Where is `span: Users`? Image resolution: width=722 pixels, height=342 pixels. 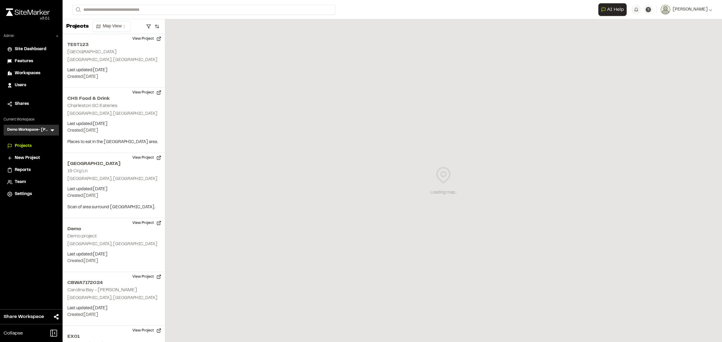
span: Users is located at coordinates (20, 85).